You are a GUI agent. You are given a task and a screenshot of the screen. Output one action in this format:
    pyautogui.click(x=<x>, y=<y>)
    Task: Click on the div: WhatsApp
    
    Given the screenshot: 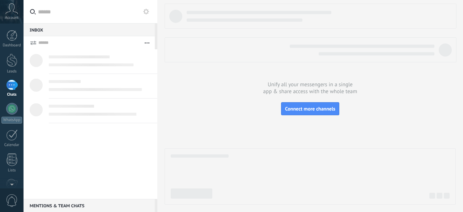 What is the action you would take?
    pyautogui.click(x=12, y=120)
    